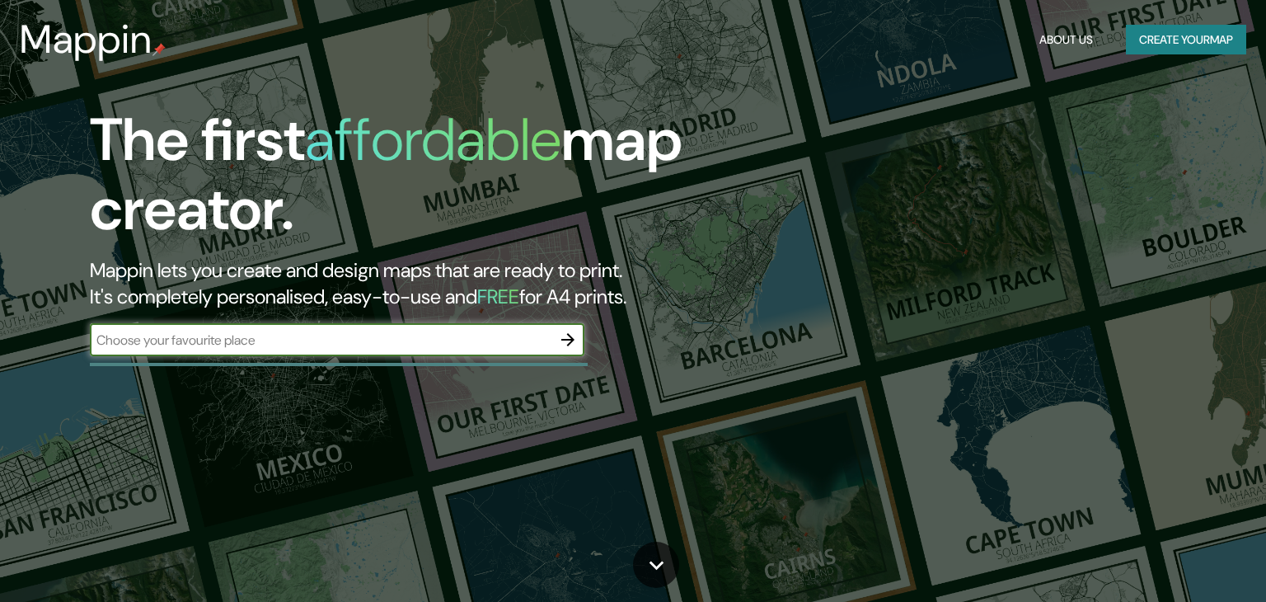  I want to click on h3: Mappin, so click(86, 40).